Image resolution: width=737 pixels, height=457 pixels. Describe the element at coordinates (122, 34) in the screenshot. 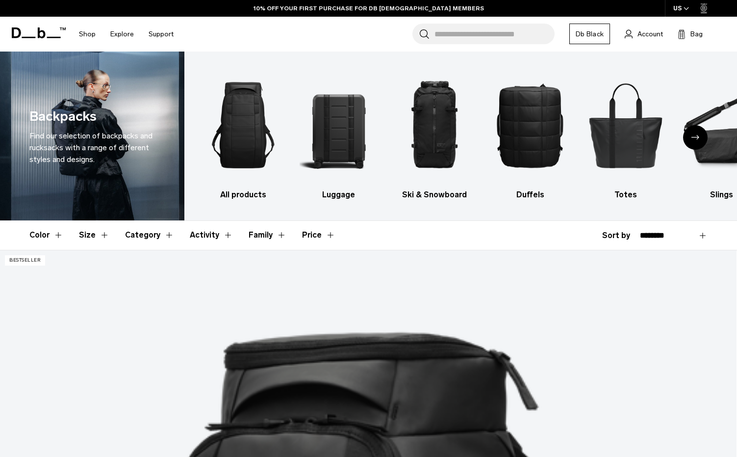

I see `a: Explore` at that location.